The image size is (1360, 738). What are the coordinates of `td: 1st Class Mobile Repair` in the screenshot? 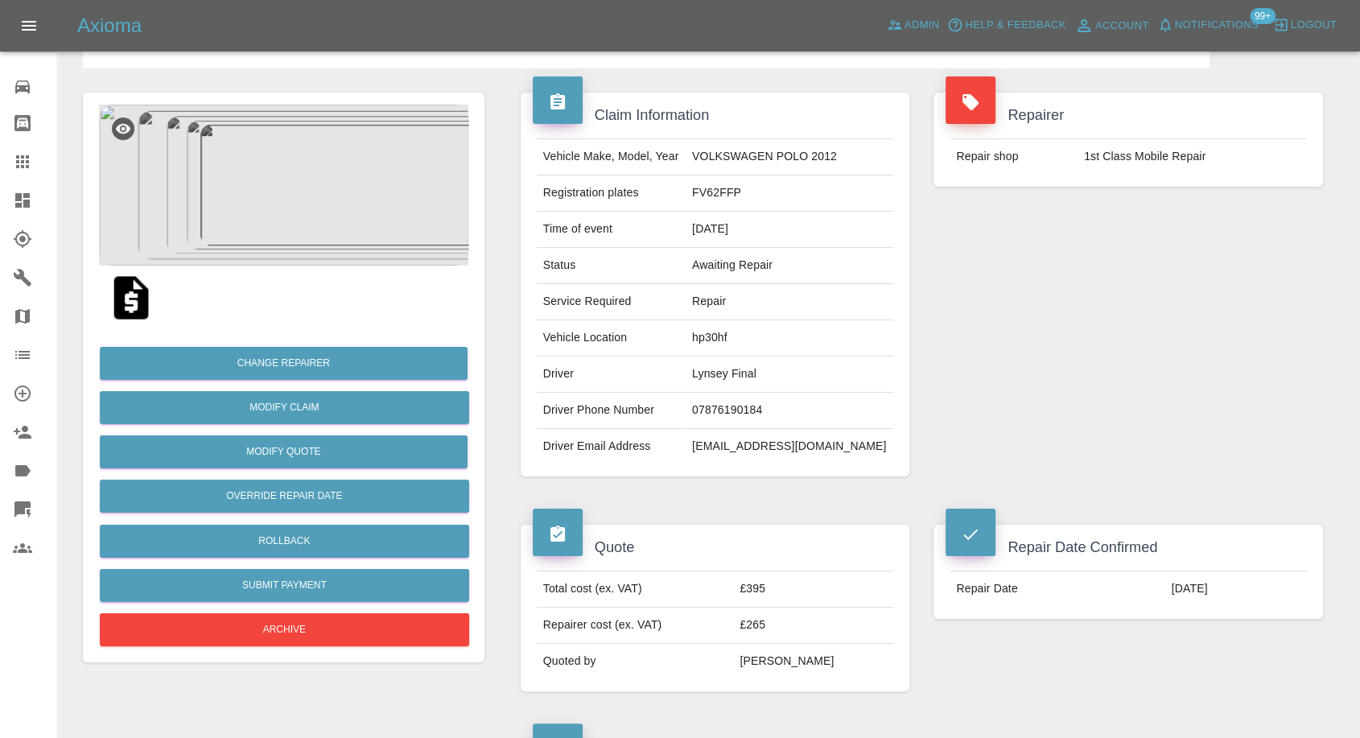 It's located at (1192, 157).